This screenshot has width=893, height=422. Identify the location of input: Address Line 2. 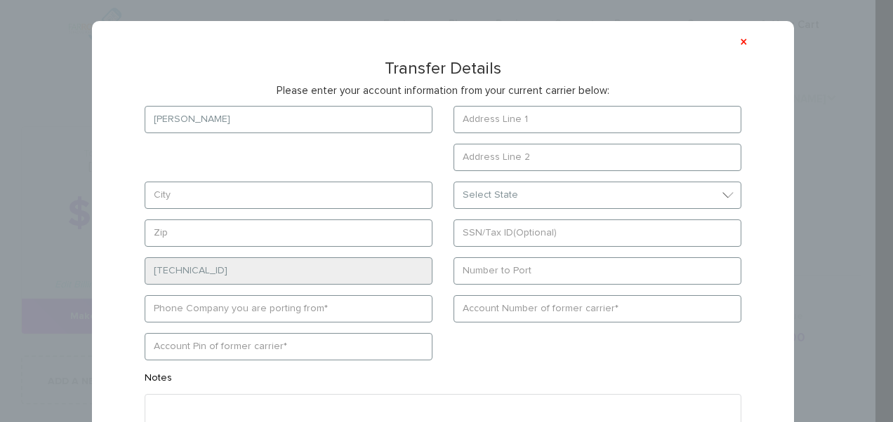
(597, 157).